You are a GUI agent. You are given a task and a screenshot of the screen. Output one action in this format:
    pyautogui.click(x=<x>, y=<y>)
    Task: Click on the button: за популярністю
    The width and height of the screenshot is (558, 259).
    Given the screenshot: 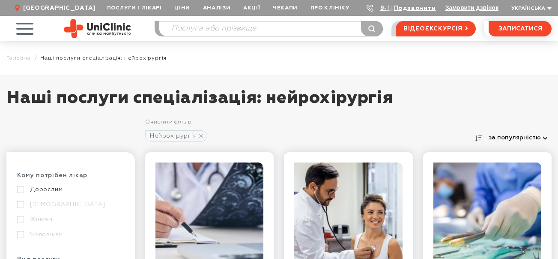 What is the action you would take?
    pyautogui.click(x=518, y=138)
    